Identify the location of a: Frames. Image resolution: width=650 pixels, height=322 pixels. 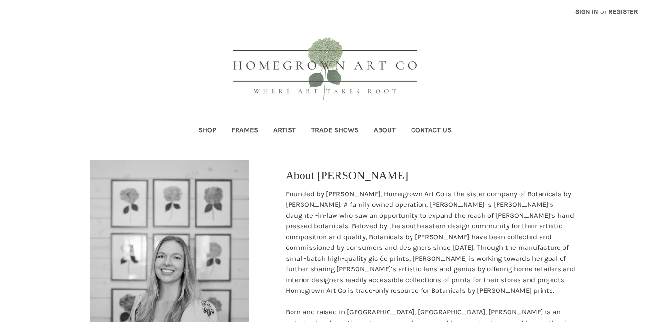
(245, 131).